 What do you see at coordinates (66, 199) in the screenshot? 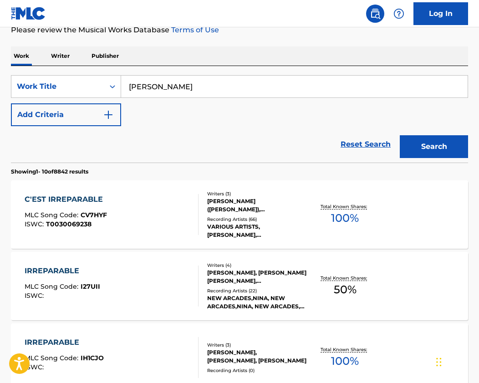
I see `div: C'EST IRREPARABLE` at bounding box center [66, 199].